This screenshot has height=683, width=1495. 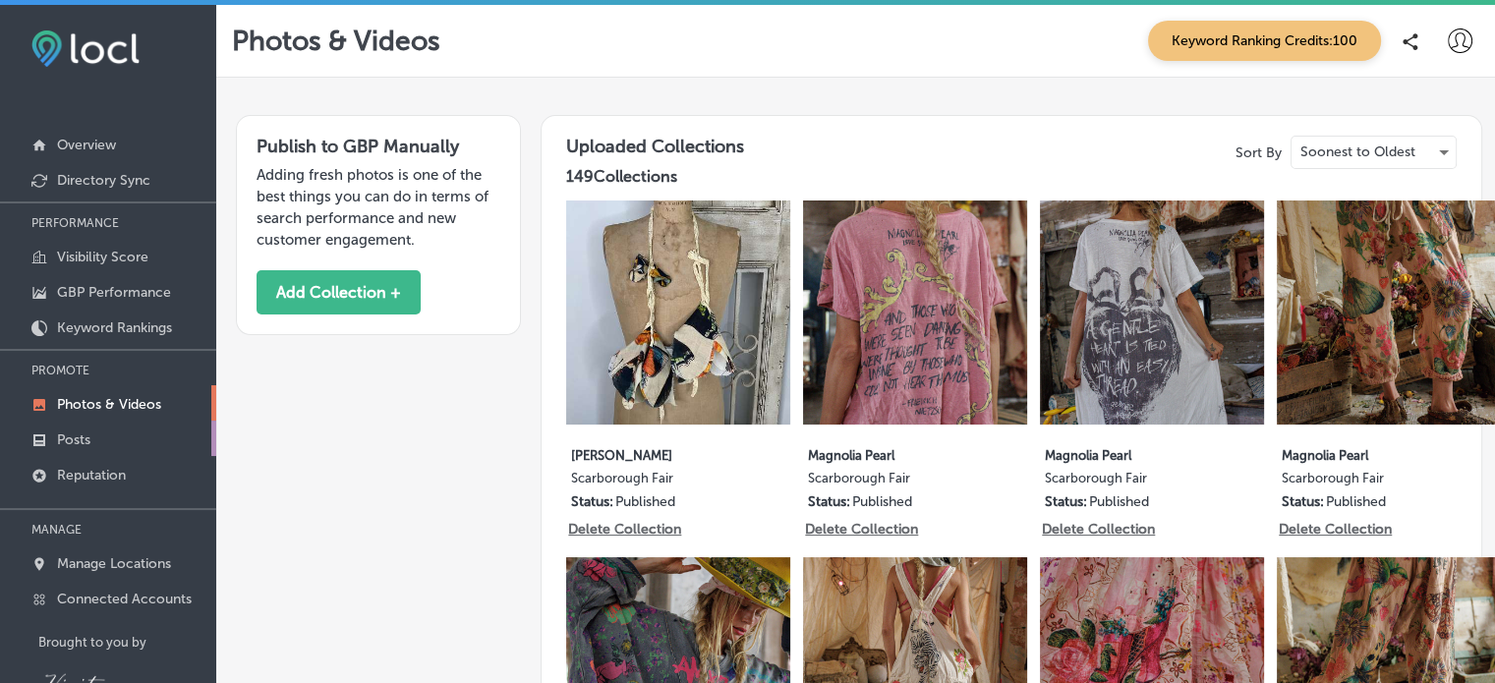 I want to click on p: Reputation, so click(x=91, y=475).